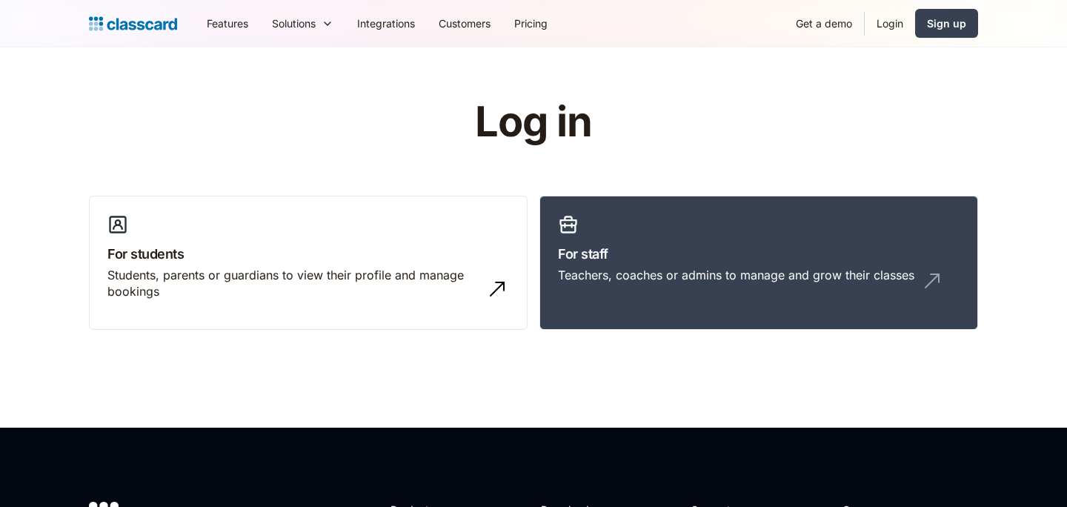 This screenshot has height=507, width=1067. I want to click on h3: For staff, so click(759, 253).